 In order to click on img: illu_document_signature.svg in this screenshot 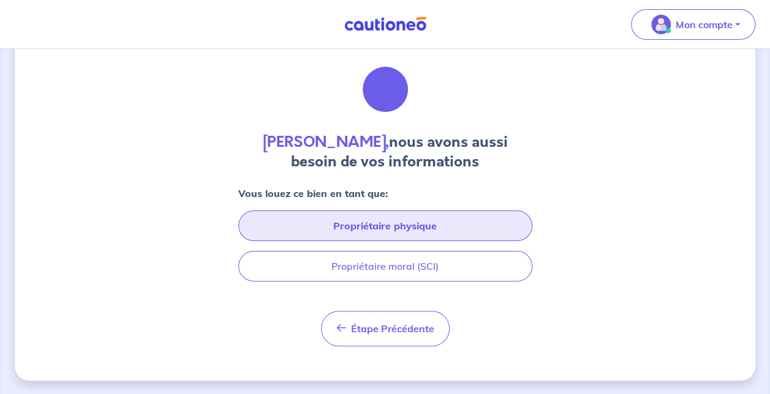, I will do `click(385, 89)`.